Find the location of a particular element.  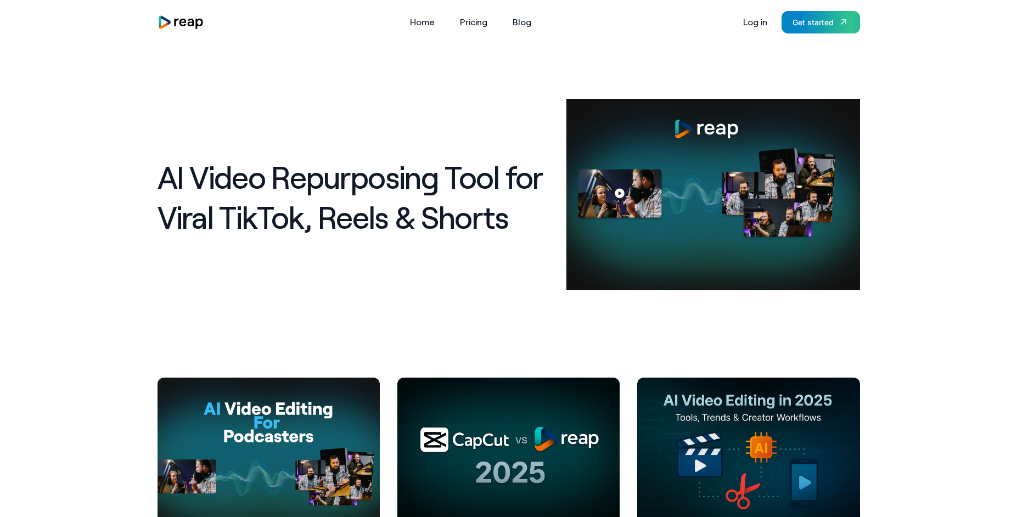

a: Get started is located at coordinates (820, 22).